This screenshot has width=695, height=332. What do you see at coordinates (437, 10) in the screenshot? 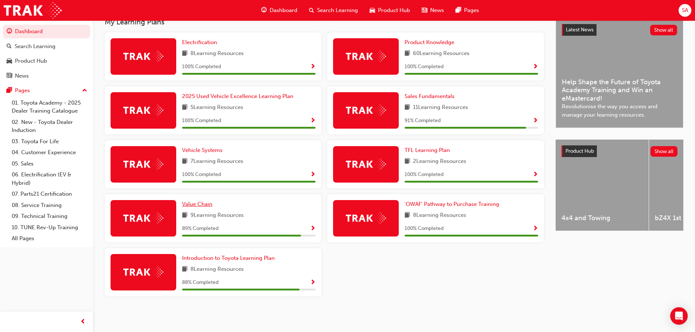
I see `span: News` at bounding box center [437, 10].